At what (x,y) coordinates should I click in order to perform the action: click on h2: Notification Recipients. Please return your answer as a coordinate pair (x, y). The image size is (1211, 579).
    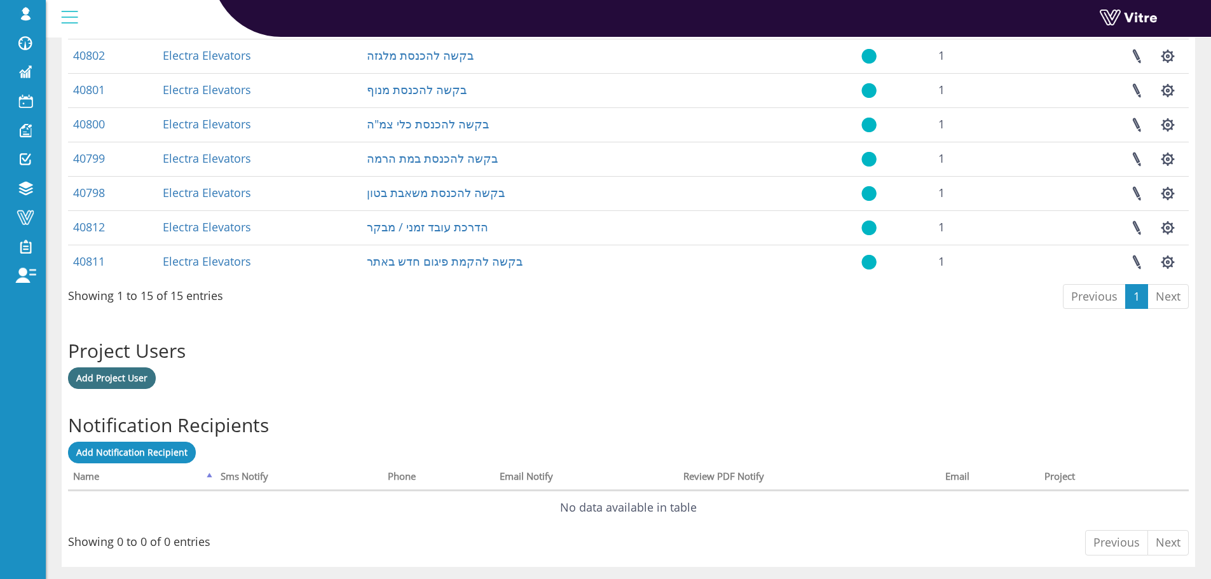
    Looking at the image, I should click on (628, 425).